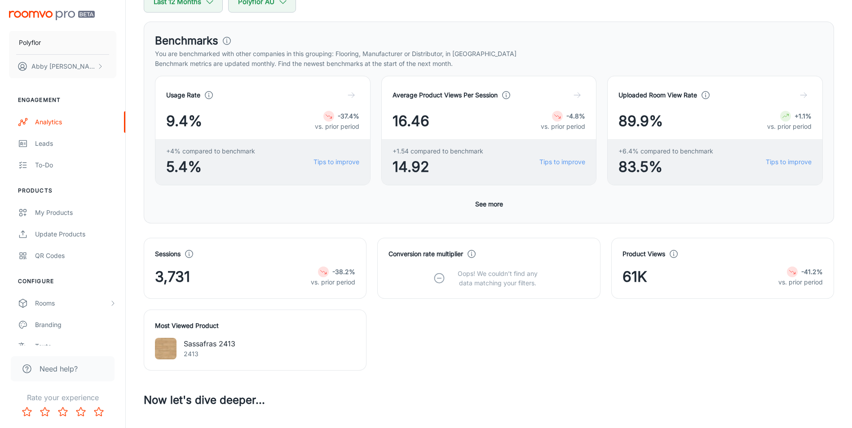 The height and width of the screenshot is (428, 852). What do you see at coordinates (209, 344) in the screenshot?
I see `p: Sassafras 2413` at bounding box center [209, 344].